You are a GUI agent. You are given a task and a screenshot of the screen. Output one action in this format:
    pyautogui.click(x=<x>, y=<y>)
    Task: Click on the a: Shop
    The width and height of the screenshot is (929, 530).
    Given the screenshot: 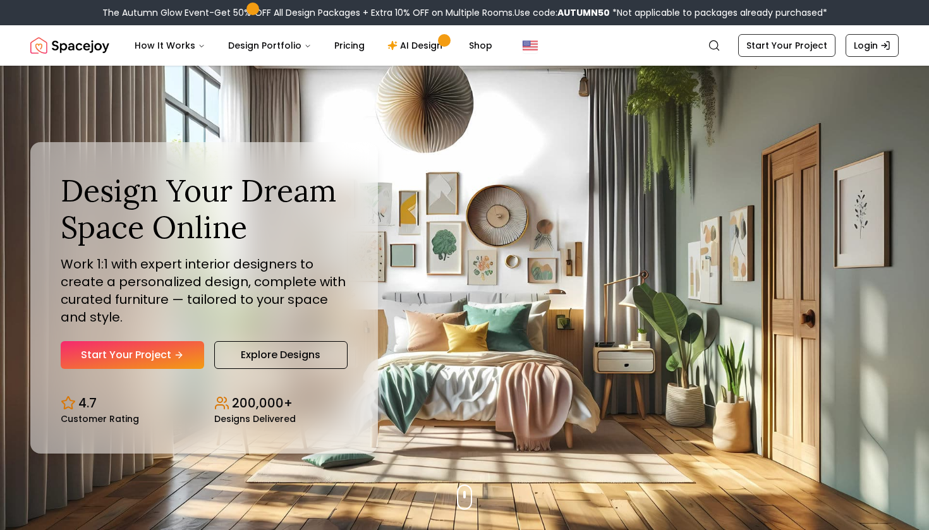 What is the action you would take?
    pyautogui.click(x=480, y=46)
    